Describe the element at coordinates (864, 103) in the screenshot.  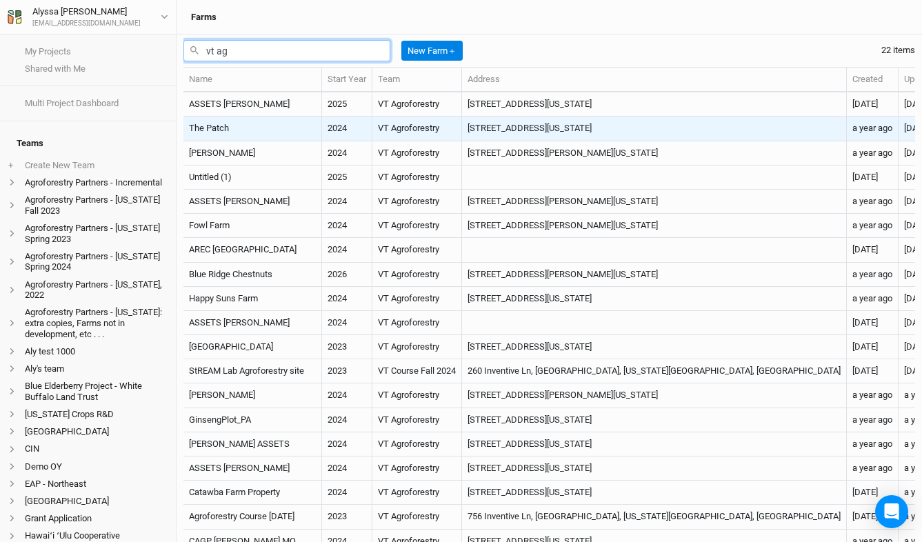
I see `span: Feb 3, 2025 10:41 AM` at that location.